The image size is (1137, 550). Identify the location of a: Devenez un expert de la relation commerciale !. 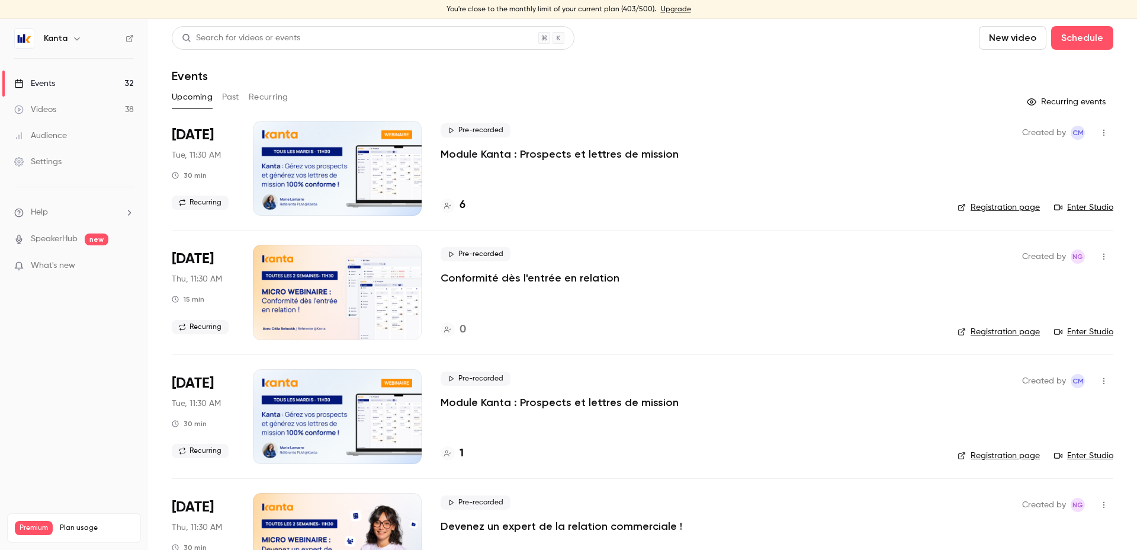
(561, 526).